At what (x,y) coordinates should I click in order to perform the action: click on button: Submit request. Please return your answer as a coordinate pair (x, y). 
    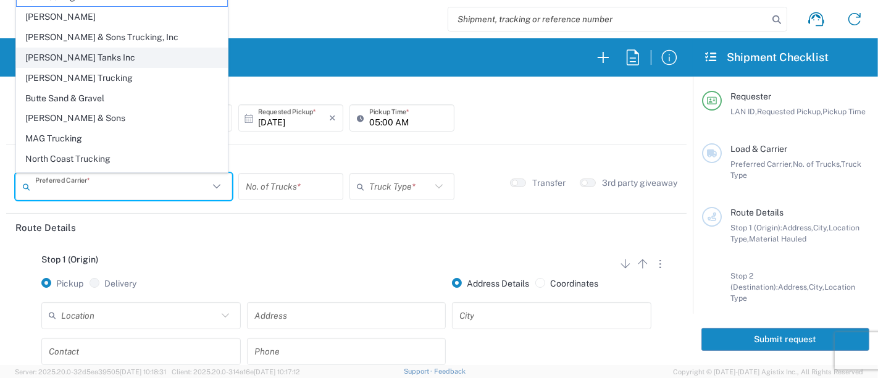
    Looking at the image, I should click on (786, 339).